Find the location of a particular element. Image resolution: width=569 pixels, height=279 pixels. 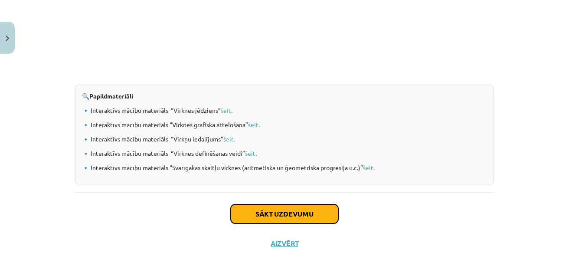

img: icon-close-lesson-0947bae3869378f0d4975bcd49f059093ad1ed9edebbc8119c70593378902aed.svg is located at coordinates (7, 38).